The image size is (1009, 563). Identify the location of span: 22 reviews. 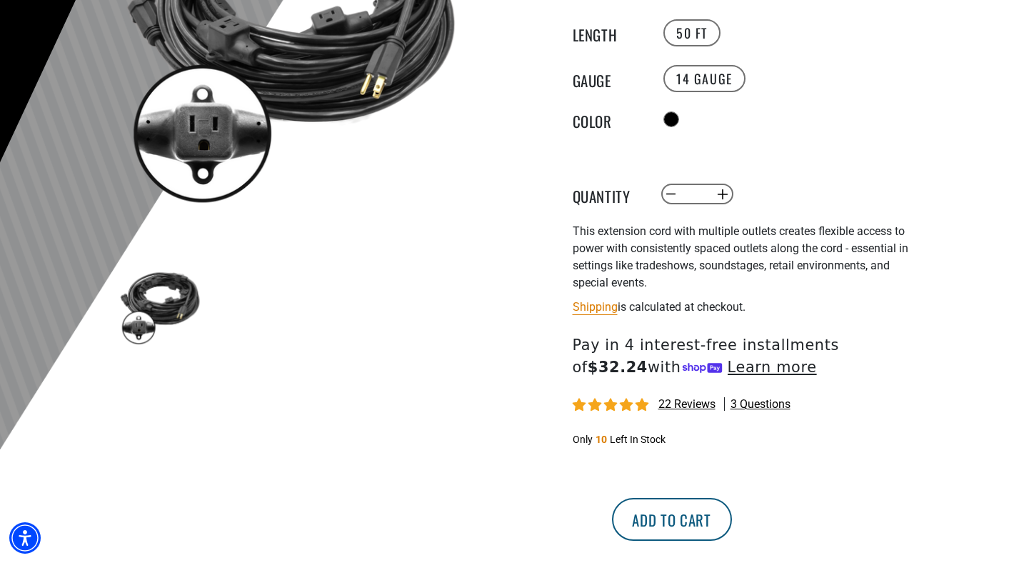
(687, 403).